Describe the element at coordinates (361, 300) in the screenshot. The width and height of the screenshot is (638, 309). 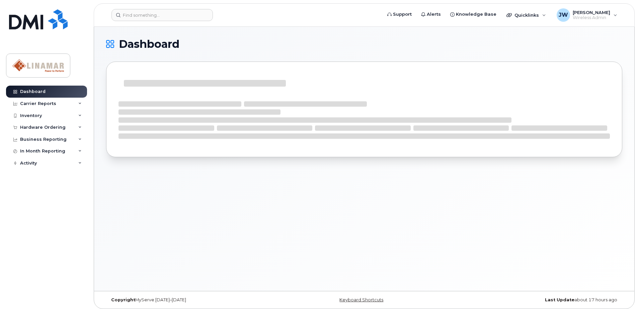
I see `a: Keyboard Shortcuts` at that location.